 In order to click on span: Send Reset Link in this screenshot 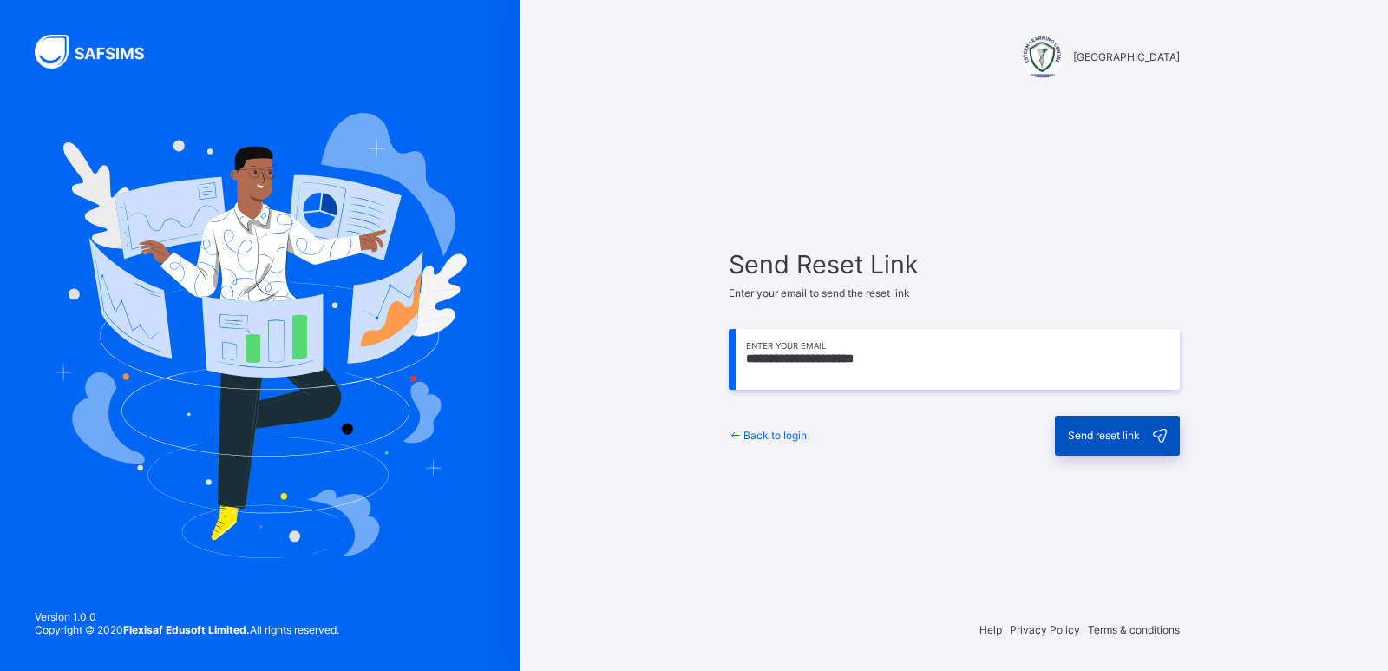, I will do `click(954, 264)`.